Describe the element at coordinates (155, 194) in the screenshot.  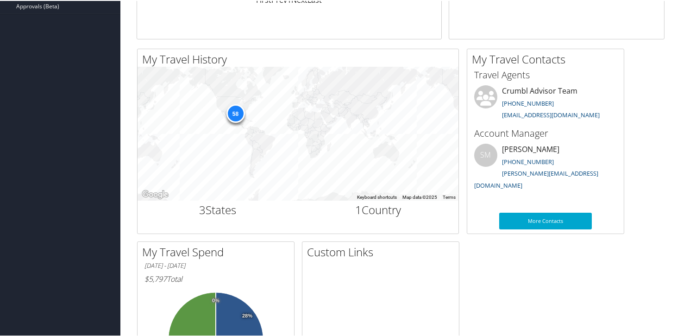
I see `img: Google` at that location.